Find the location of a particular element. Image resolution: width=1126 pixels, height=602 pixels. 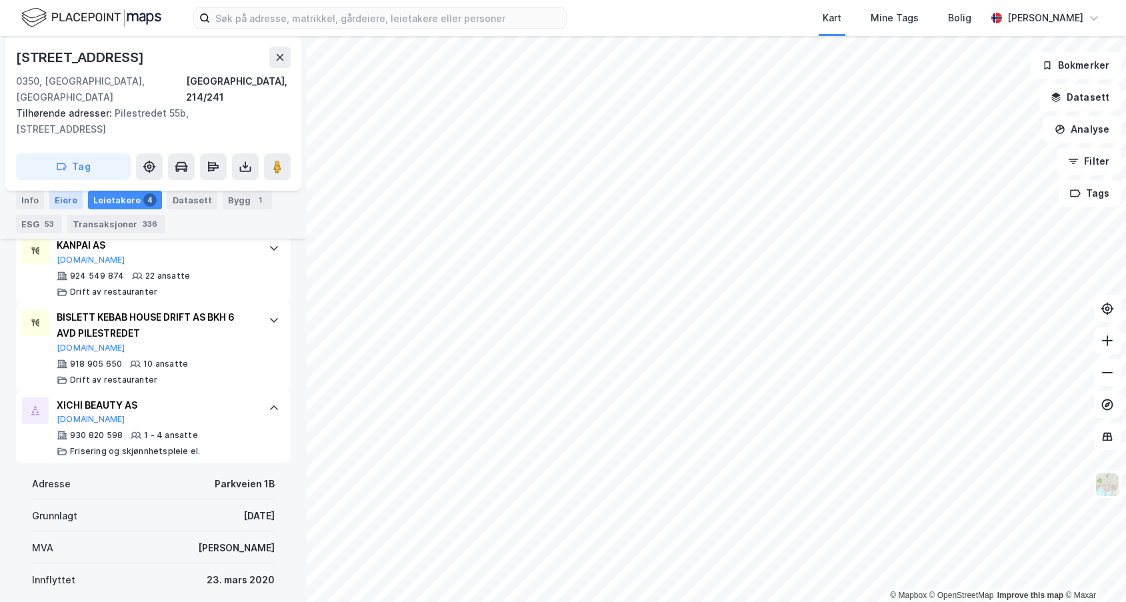

div: Frisering og skjønnhetspleie el. is located at coordinates (135, 451).